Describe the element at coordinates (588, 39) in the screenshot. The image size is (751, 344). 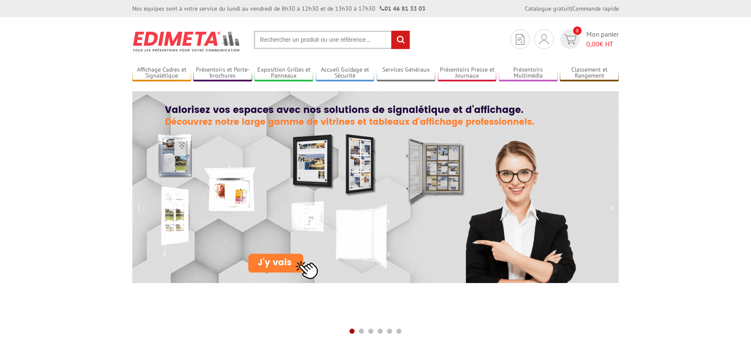
I see `a: devis rapide 0 Mon panier 0,00€ HT` at that location.